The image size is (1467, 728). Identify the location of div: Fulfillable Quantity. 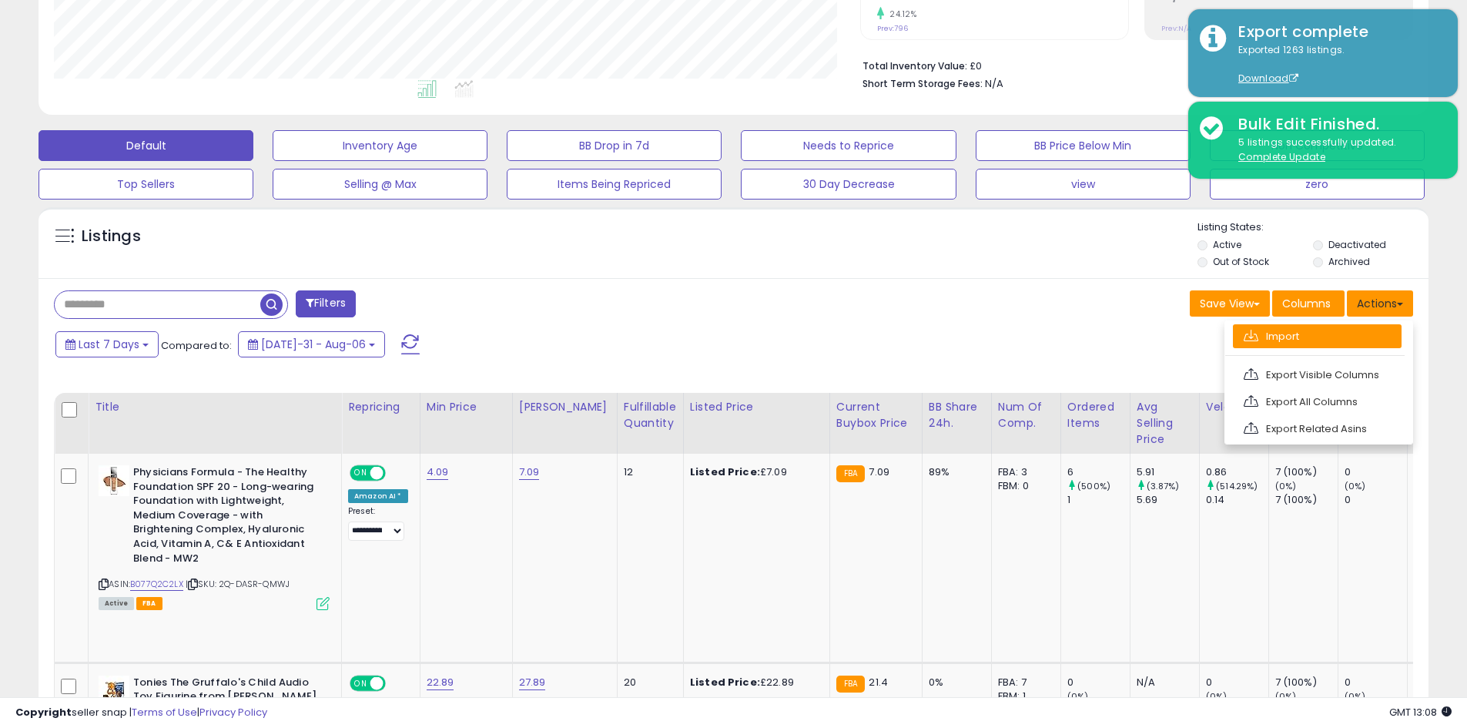
(650, 415).